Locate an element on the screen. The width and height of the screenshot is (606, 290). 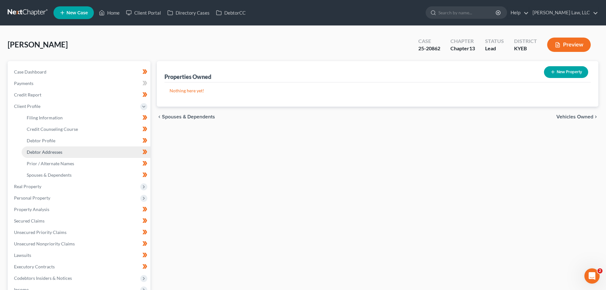
button: chevron_left Spouses & Dependents is located at coordinates (186, 117).